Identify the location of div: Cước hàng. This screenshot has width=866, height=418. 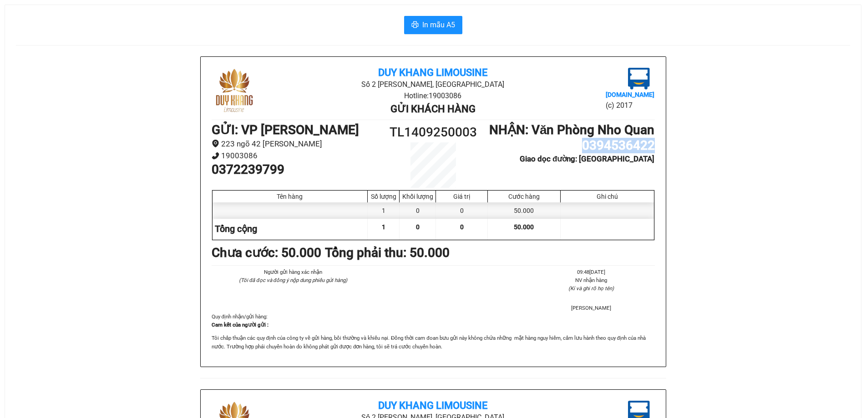
(524, 197).